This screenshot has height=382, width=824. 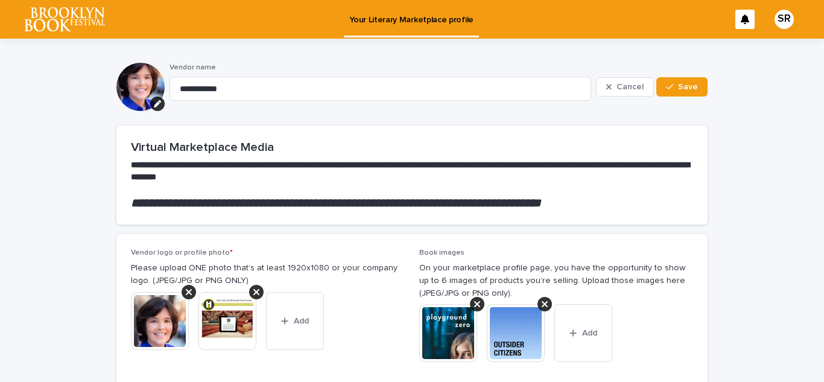 I want to click on div: SR, so click(x=784, y=19).